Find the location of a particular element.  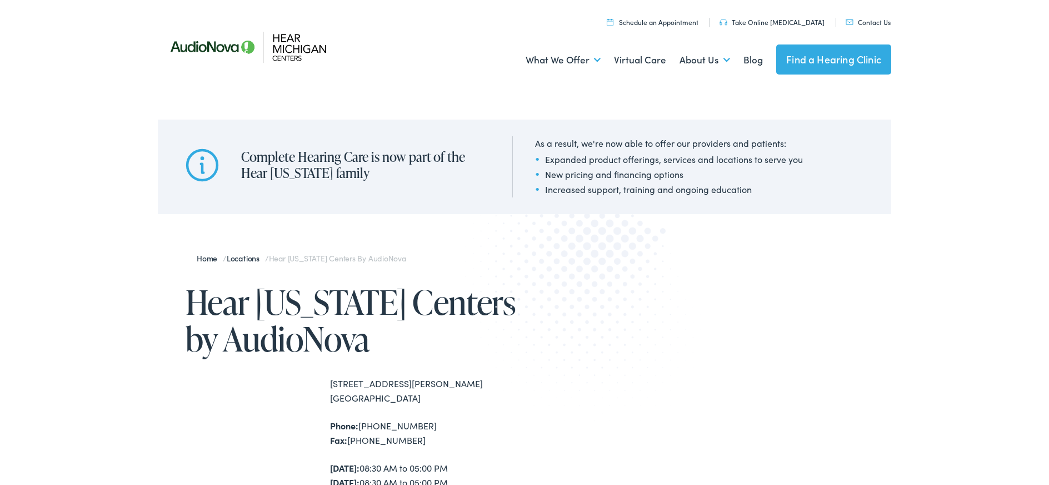

a: Contact Us is located at coordinates (868, 22).